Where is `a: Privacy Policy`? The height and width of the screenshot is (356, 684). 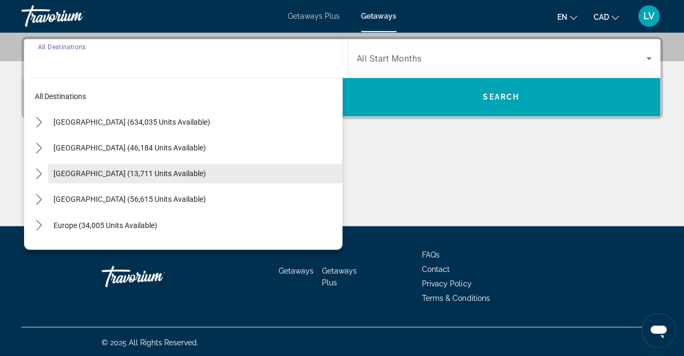 a: Privacy Policy is located at coordinates (447, 283).